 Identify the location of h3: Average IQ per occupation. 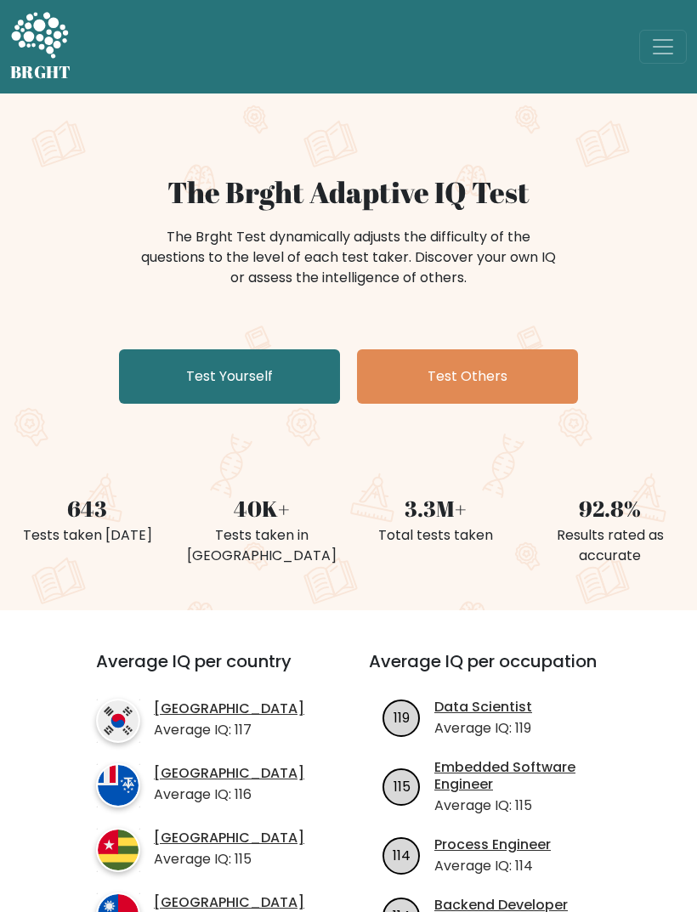
(495, 672).